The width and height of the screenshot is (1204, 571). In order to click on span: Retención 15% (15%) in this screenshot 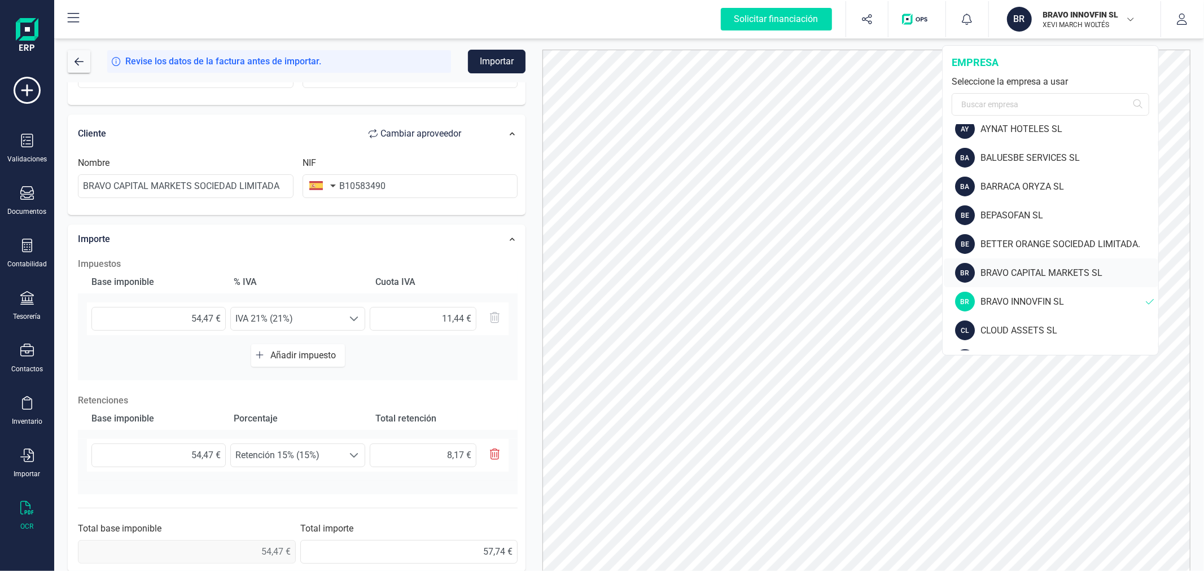, I will do `click(287, 456)`.